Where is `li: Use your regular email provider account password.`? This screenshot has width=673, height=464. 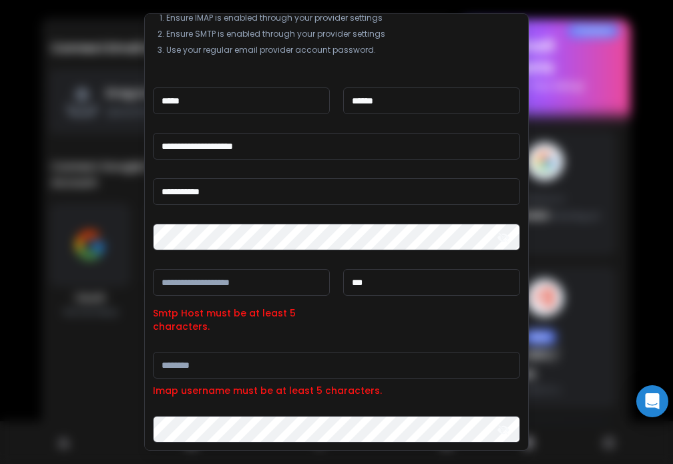
li: Use your regular email provider account password. is located at coordinates (343, 50).